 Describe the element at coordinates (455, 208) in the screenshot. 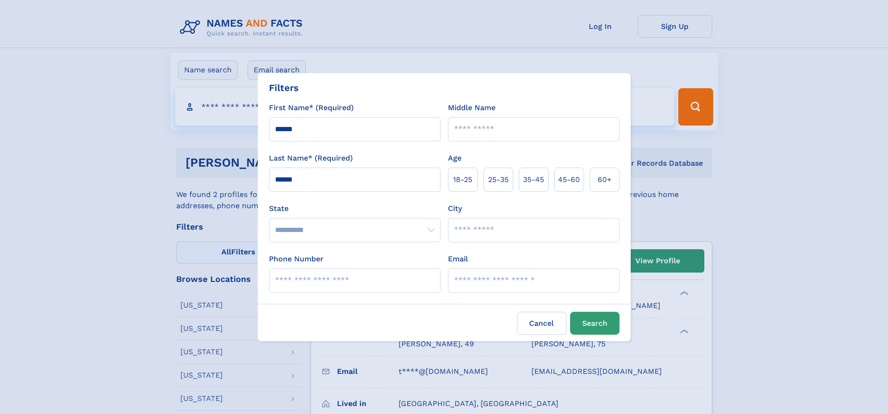

I see `label: City` at that location.